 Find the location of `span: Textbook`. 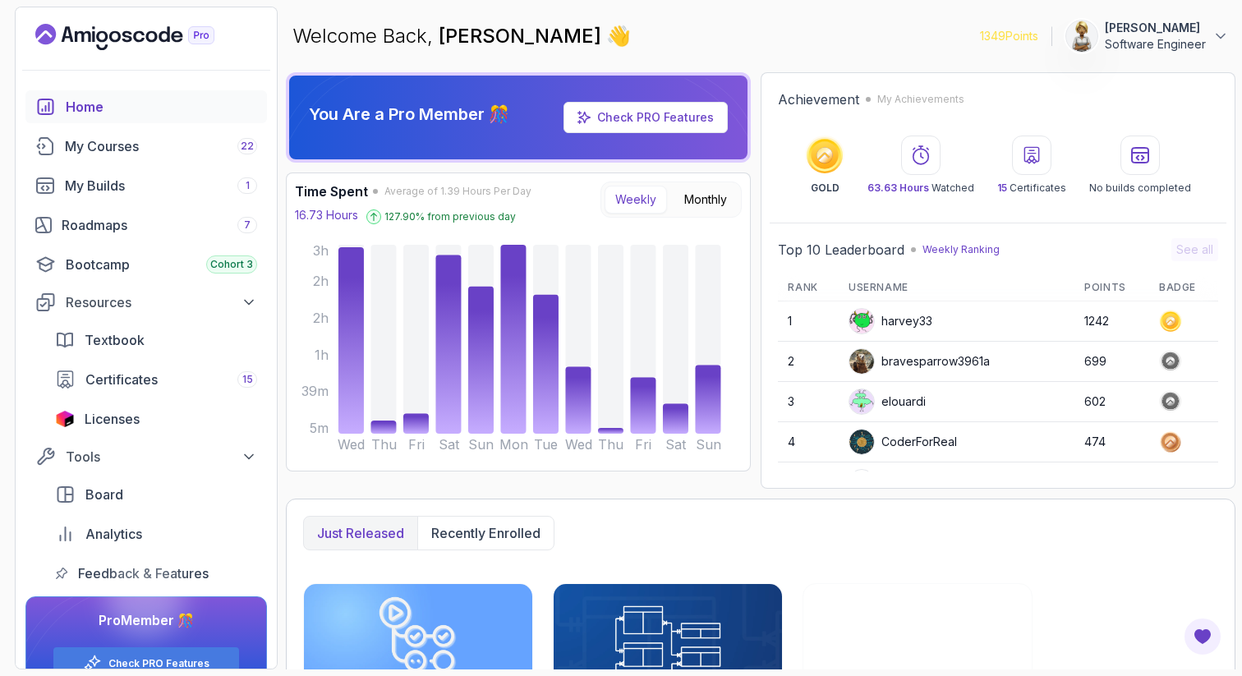

span: Textbook is located at coordinates (114, 340).